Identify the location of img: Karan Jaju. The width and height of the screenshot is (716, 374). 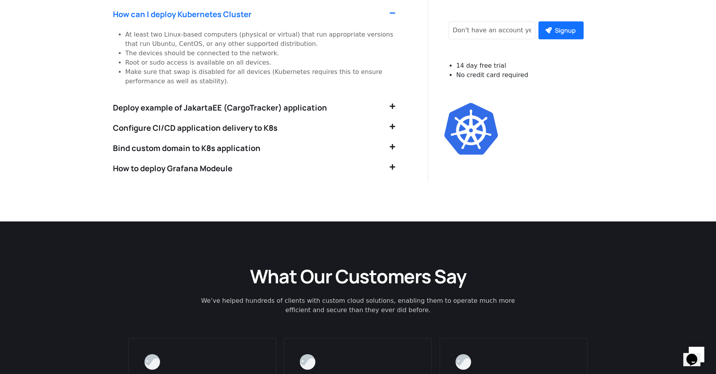
(463, 362).